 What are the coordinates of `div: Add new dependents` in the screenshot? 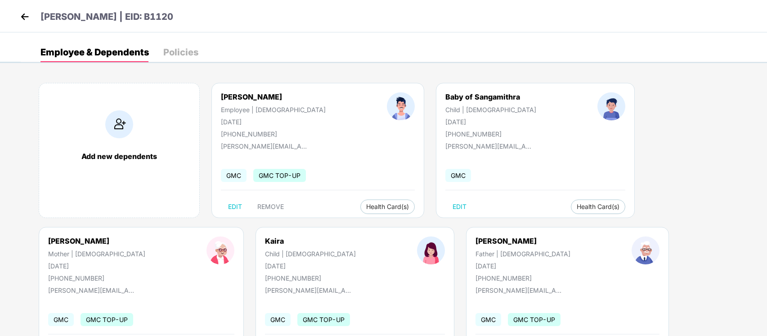 It's located at (119, 156).